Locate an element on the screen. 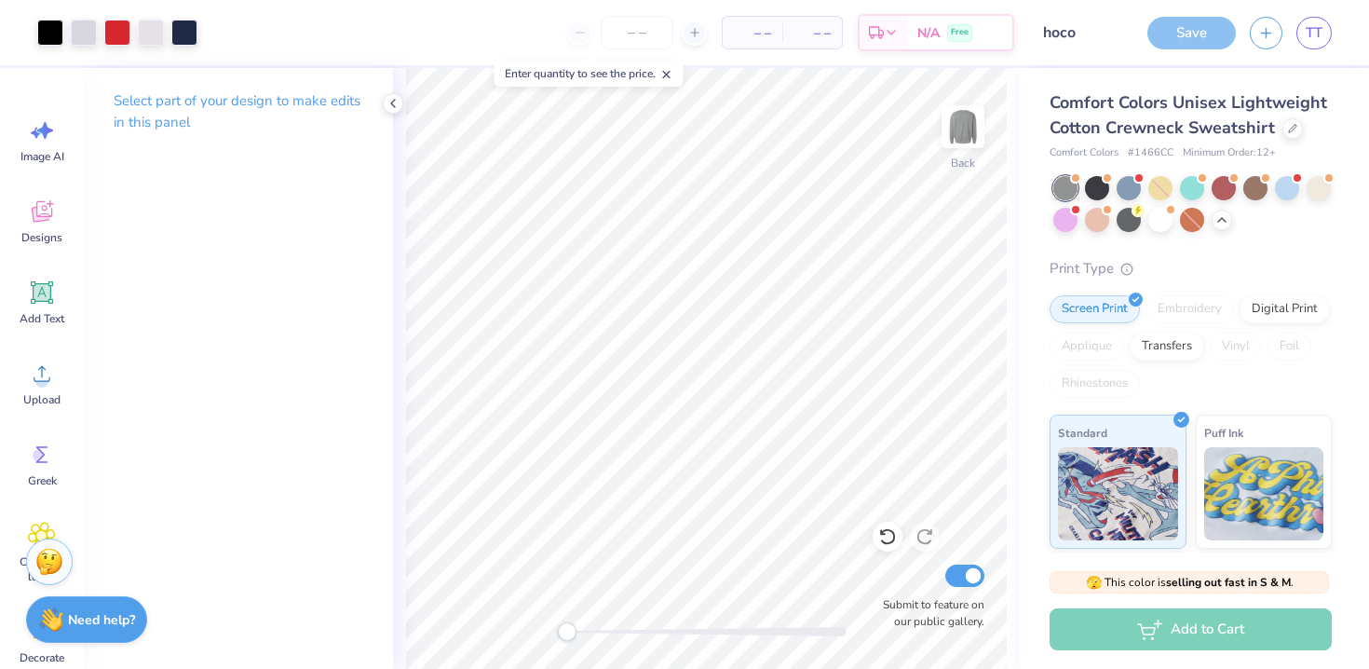 This screenshot has width=1369, height=669. input: Untitled Design is located at coordinates (1074, 33).